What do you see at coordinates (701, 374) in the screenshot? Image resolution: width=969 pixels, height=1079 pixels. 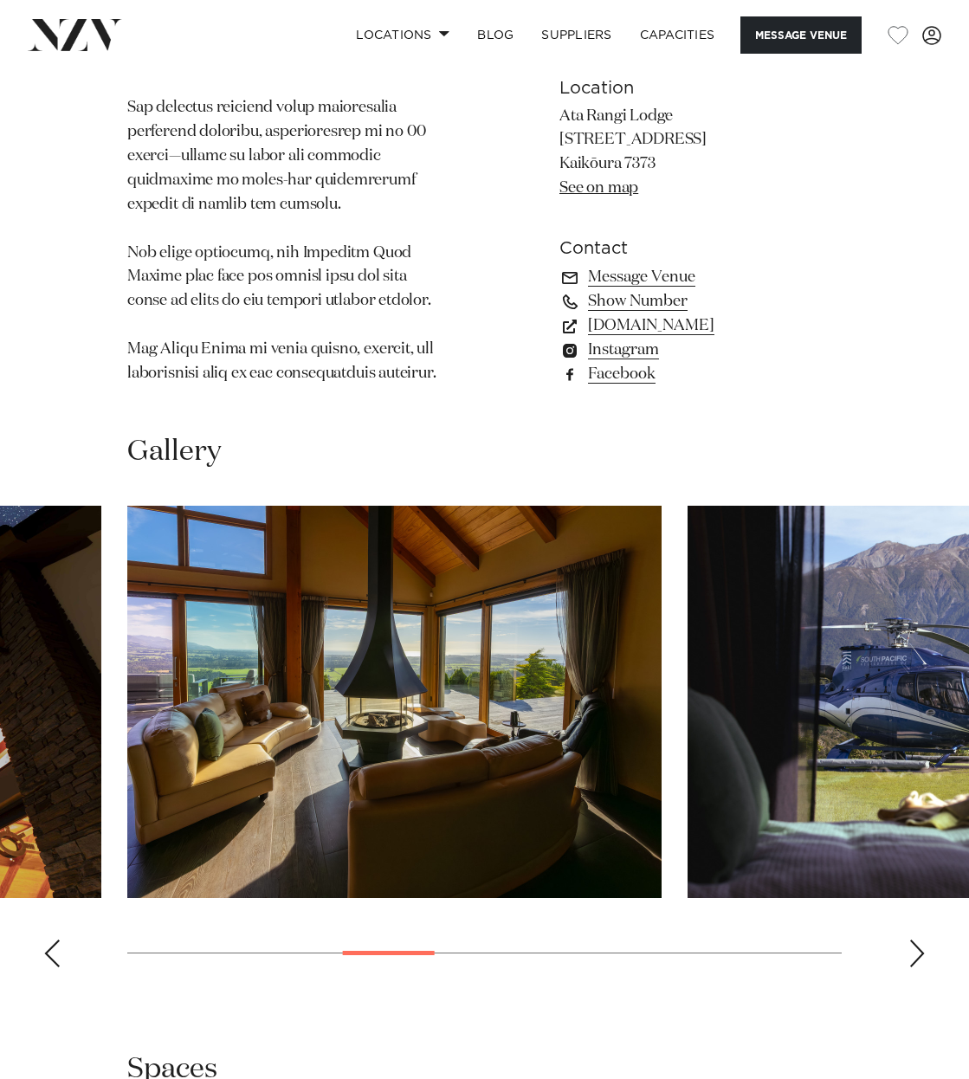 I see `a: Facebook` at bounding box center [701, 374].